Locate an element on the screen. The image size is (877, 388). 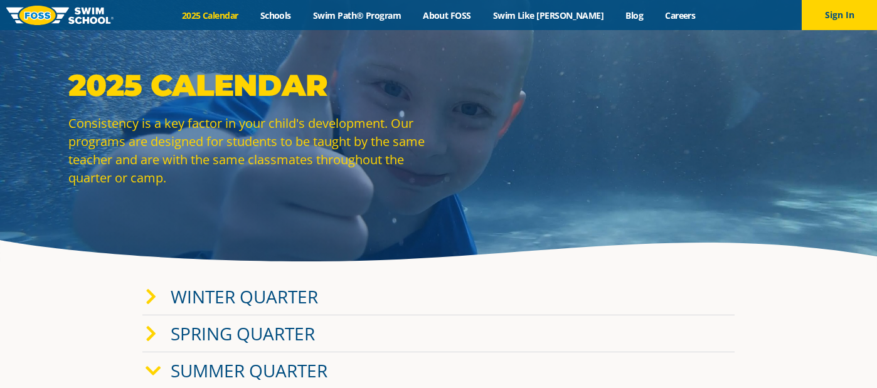
a: Schools is located at coordinates (275, 15).